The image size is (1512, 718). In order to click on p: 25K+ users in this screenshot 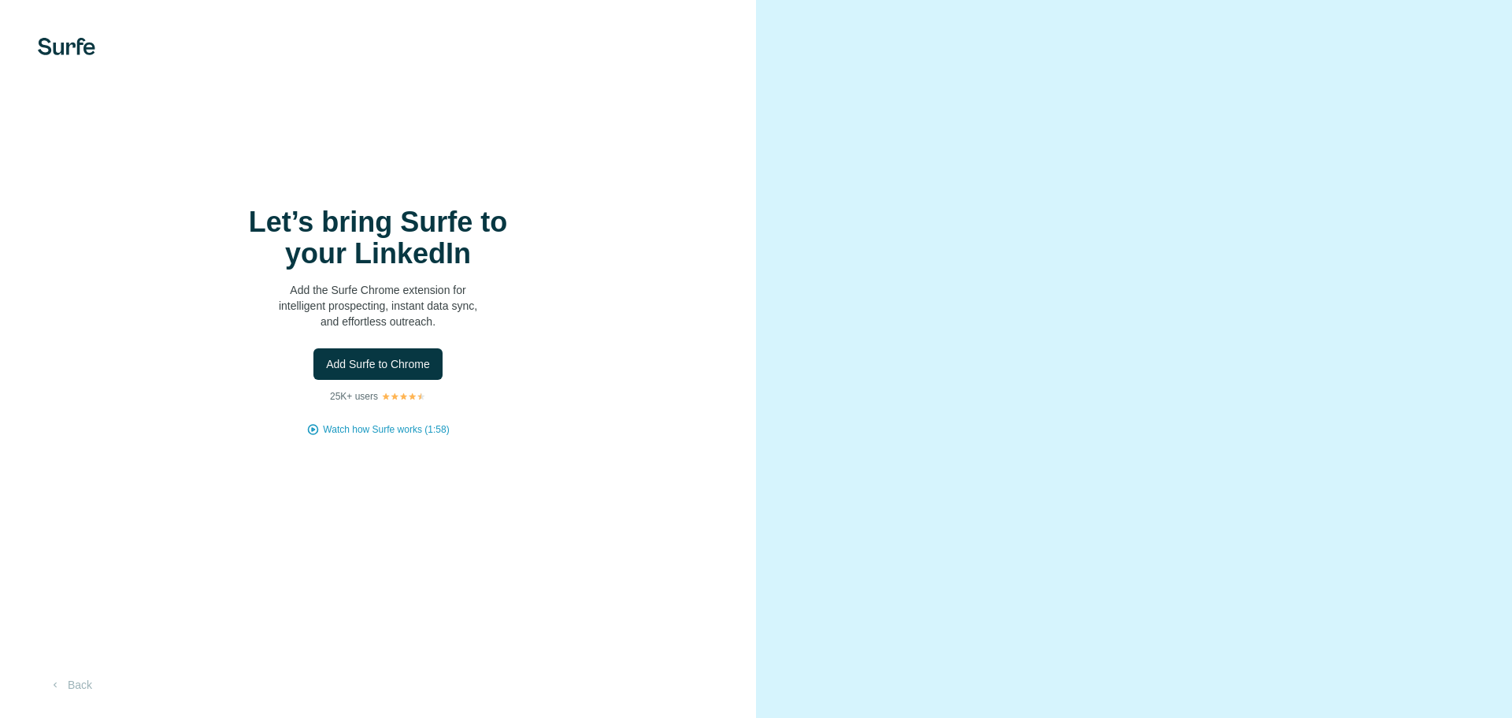, I will do `click(354, 396)`.